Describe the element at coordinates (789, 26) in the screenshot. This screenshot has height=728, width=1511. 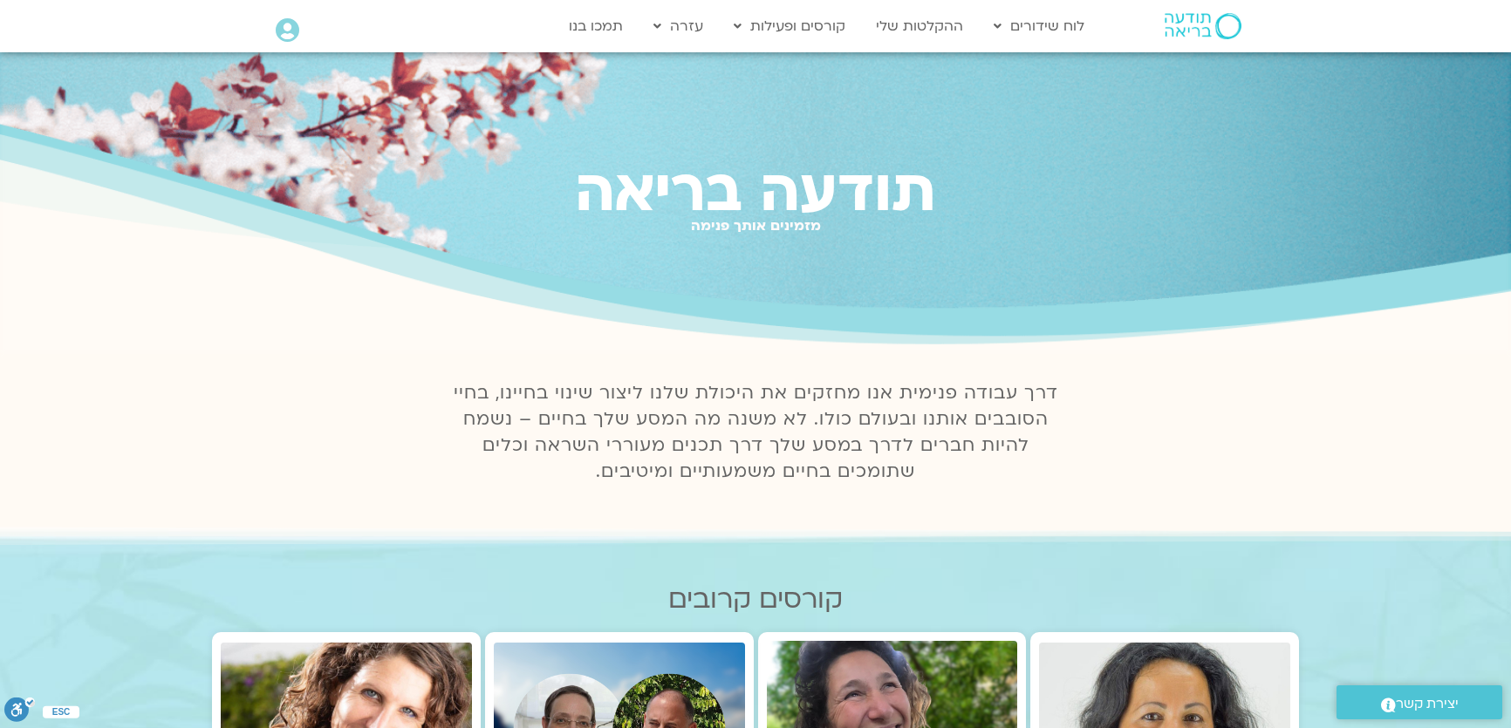
I see `a: קורסים ופעילות` at that location.